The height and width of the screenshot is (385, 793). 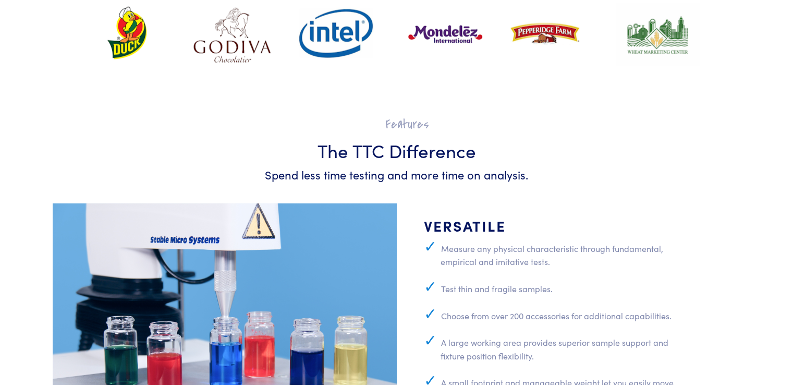 What do you see at coordinates (338, 35) in the screenshot?
I see `img: intel.gif` at bounding box center [338, 35].